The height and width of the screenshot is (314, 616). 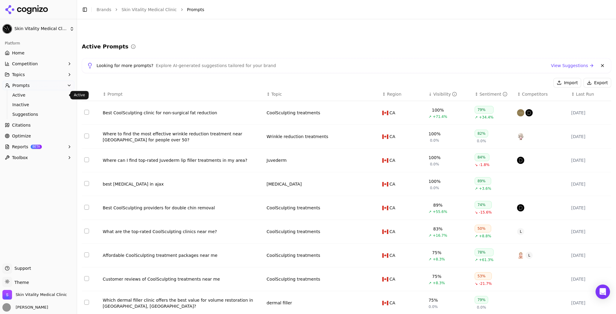 I want to click on a: Where can I find top-rated Juvederm lip filler treatments in my area?, so click(x=182, y=160).